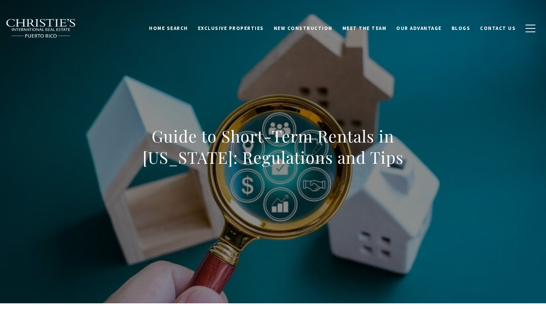 This screenshot has width=546, height=309. Describe the element at coordinates (303, 28) in the screenshot. I see `span: New Construction` at that location.